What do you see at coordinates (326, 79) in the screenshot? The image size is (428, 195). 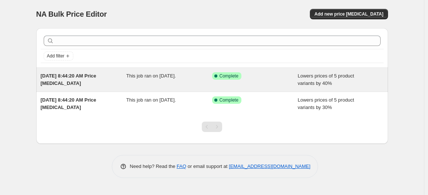 I see `span: Lowers prices of 5 product variants by 40%` at bounding box center [326, 79].